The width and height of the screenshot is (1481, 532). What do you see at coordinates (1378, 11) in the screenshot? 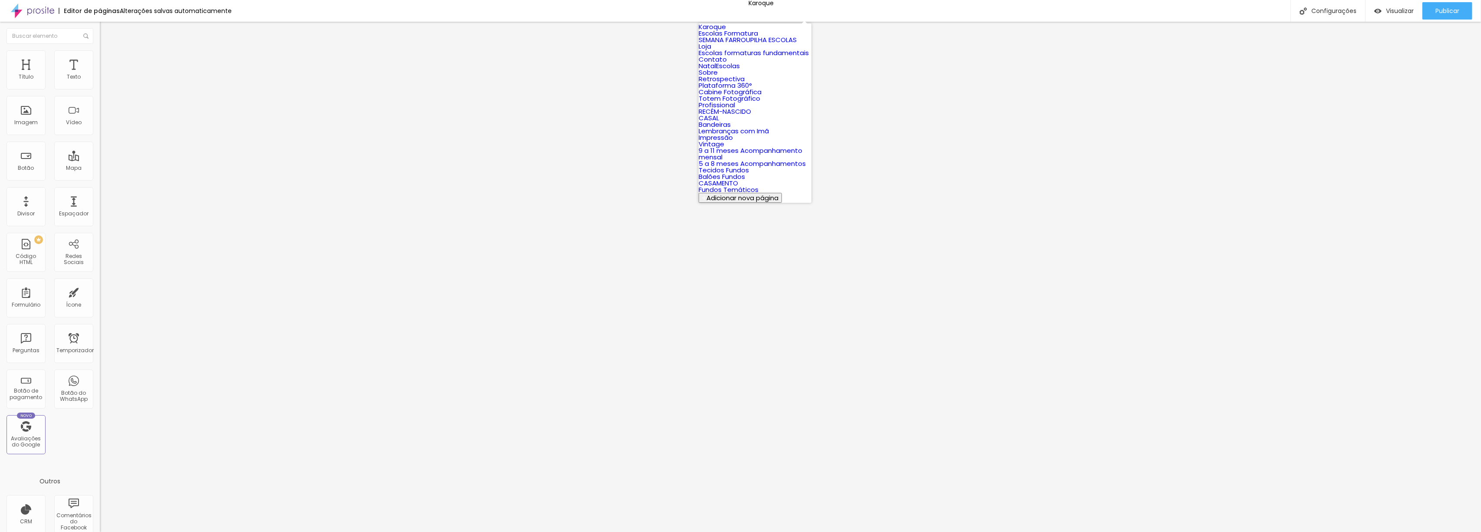
I see `img: view-1.svg` at bounding box center [1378, 11].